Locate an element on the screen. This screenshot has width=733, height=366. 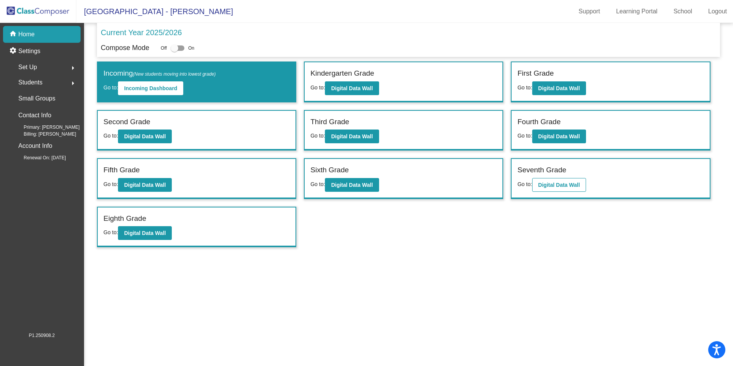
mat-icon: settings is located at coordinates (14, 51).